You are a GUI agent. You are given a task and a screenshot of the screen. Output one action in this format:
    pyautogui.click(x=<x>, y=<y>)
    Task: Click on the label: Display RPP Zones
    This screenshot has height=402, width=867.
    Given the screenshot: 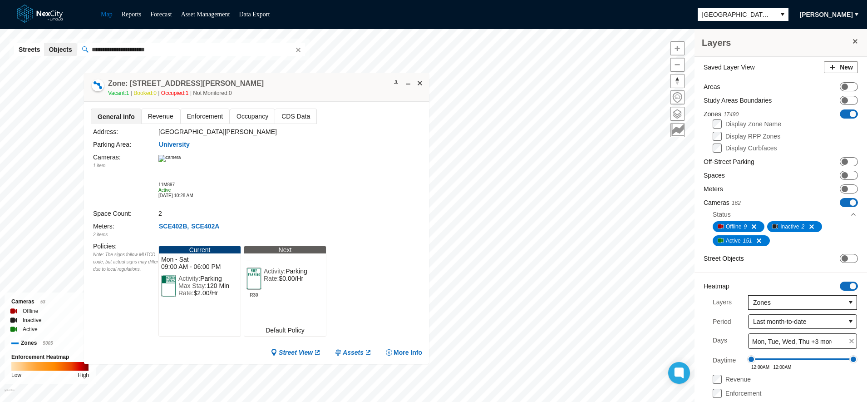 What is the action you would take?
    pyautogui.click(x=753, y=136)
    